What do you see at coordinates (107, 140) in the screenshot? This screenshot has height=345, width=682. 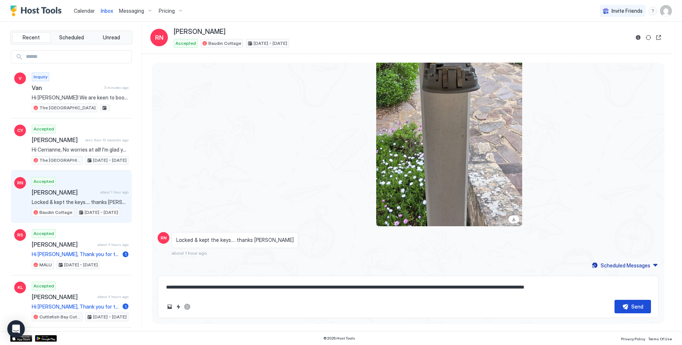 I see `span: less than 10 seconds ago` at bounding box center [107, 140].